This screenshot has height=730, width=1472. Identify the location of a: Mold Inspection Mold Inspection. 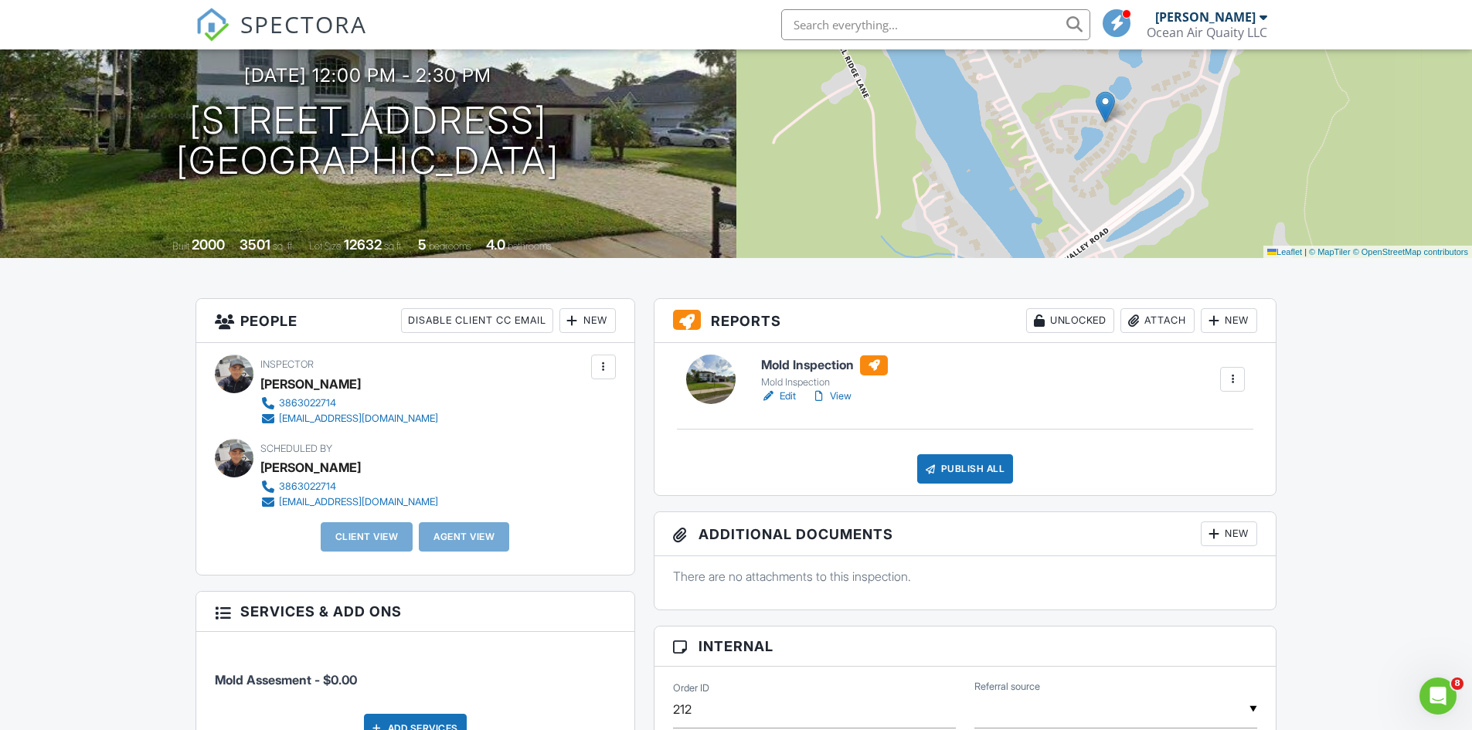
(824, 372).